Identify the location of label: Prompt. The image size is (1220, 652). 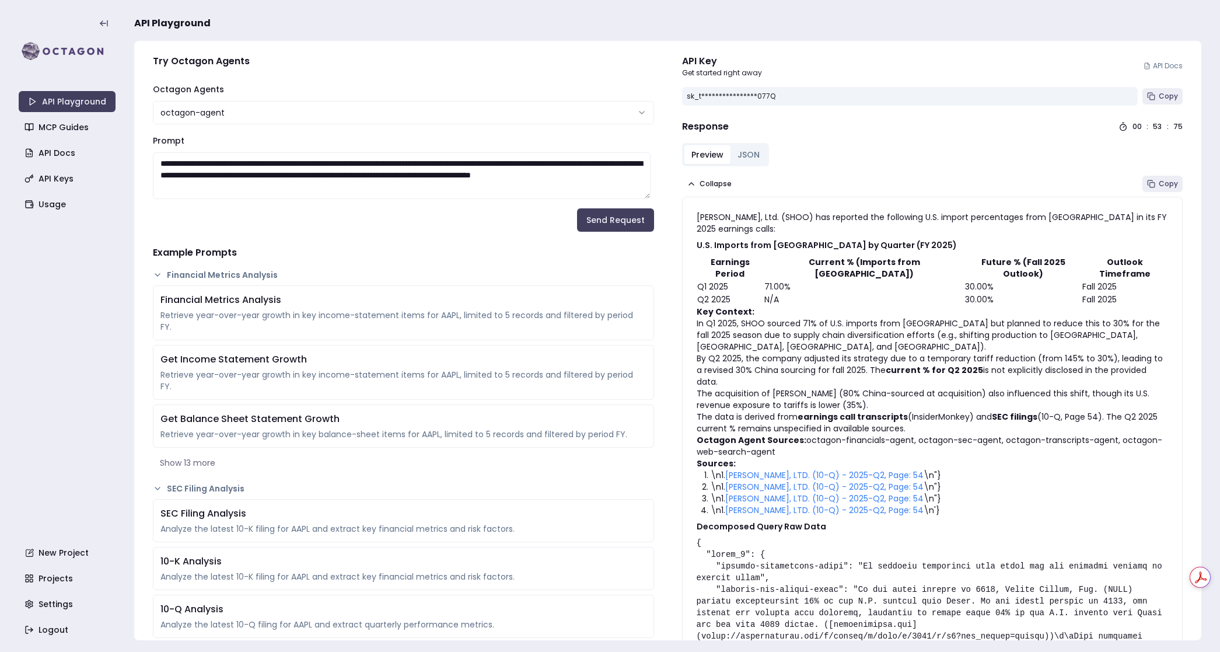
(169, 141).